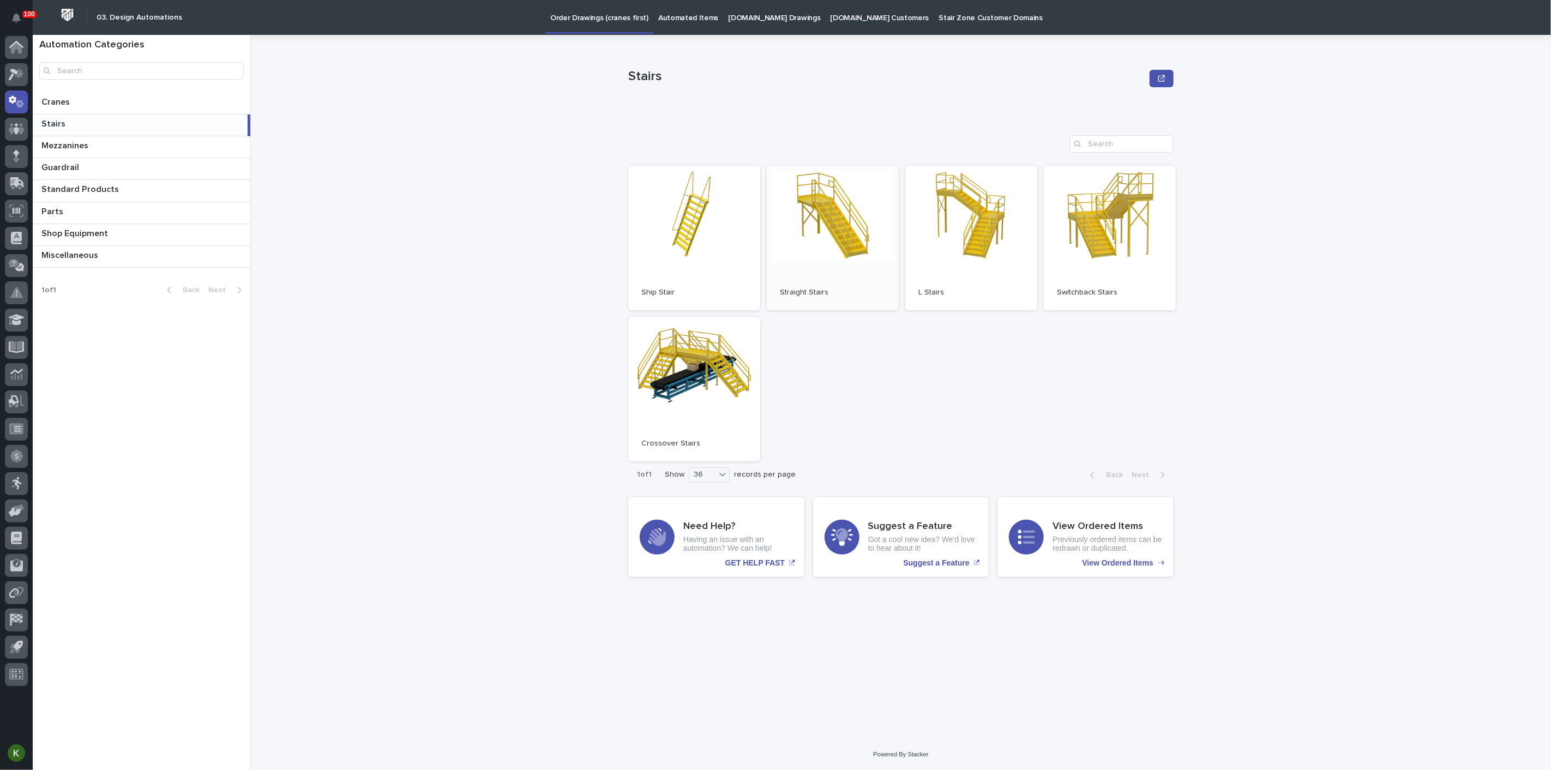 The width and height of the screenshot is (1551, 770). What do you see at coordinates (141, 45) in the screenshot?
I see `h1: Automation Categories` at bounding box center [141, 45].